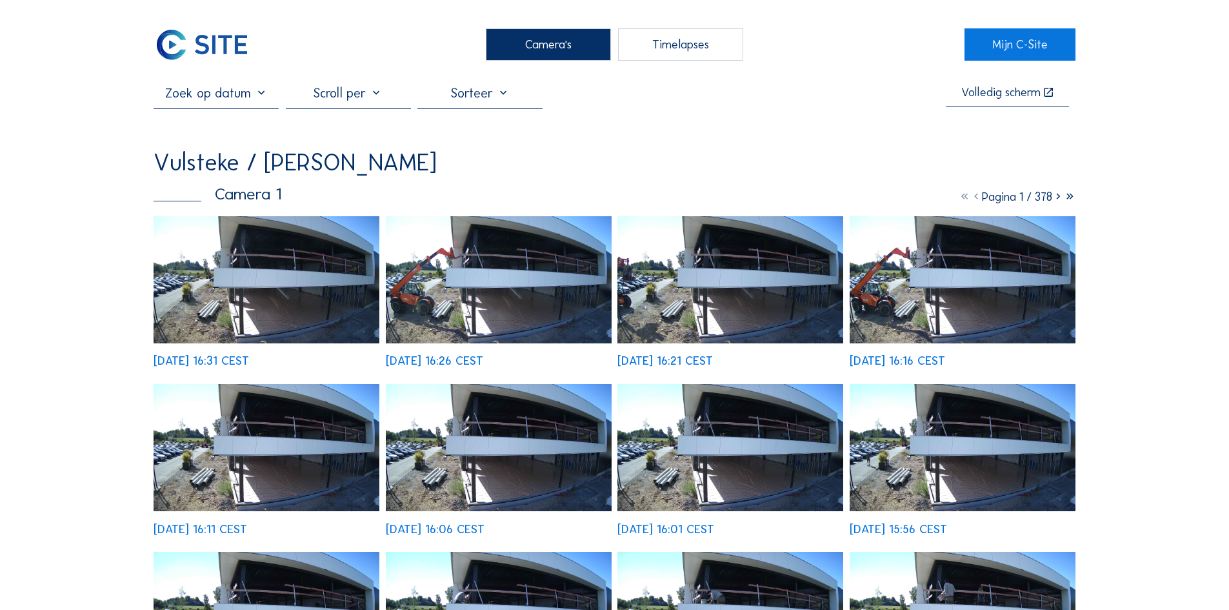 Image resolution: width=1229 pixels, height=610 pixels. I want to click on img: image_52781808, so click(499, 279).